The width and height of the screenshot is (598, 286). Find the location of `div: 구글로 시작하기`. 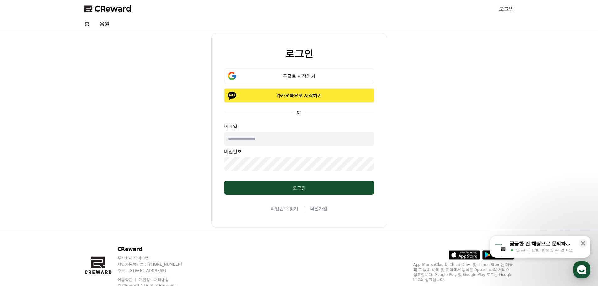

div: 구글로 시작하기 is located at coordinates (299, 76).